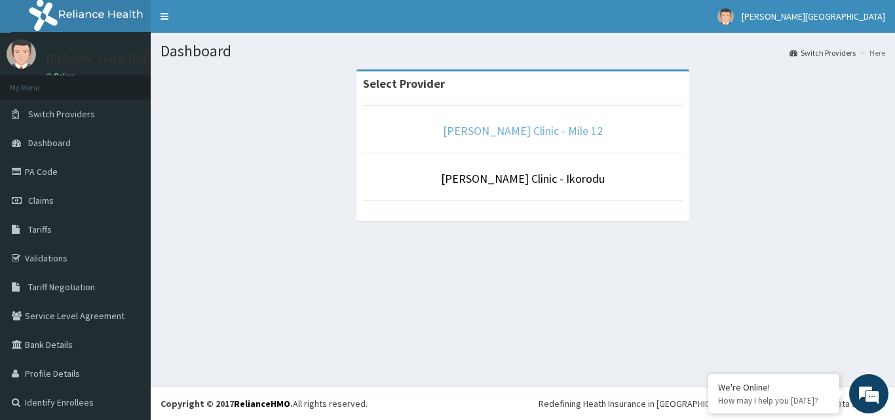 The height and width of the screenshot is (420, 895). I want to click on li: Here, so click(870, 52).